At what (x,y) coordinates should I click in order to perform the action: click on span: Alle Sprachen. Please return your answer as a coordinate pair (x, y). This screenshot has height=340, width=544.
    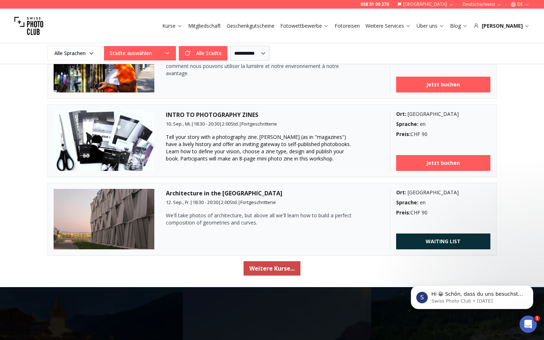
    Looking at the image, I should click on (74, 53).